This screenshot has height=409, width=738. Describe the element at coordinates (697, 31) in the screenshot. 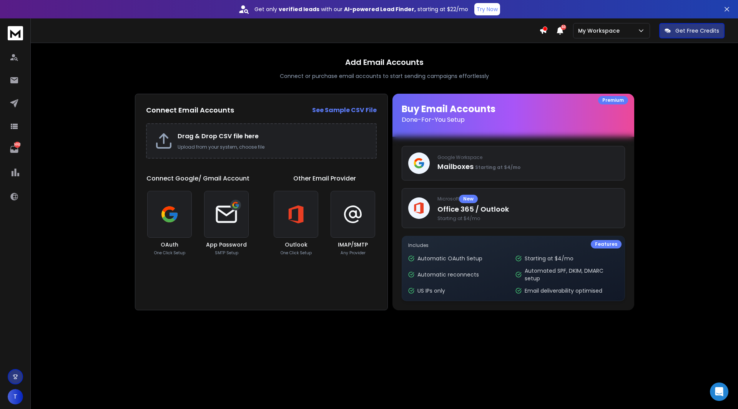

I see `p: Get Free Credits` at that location.